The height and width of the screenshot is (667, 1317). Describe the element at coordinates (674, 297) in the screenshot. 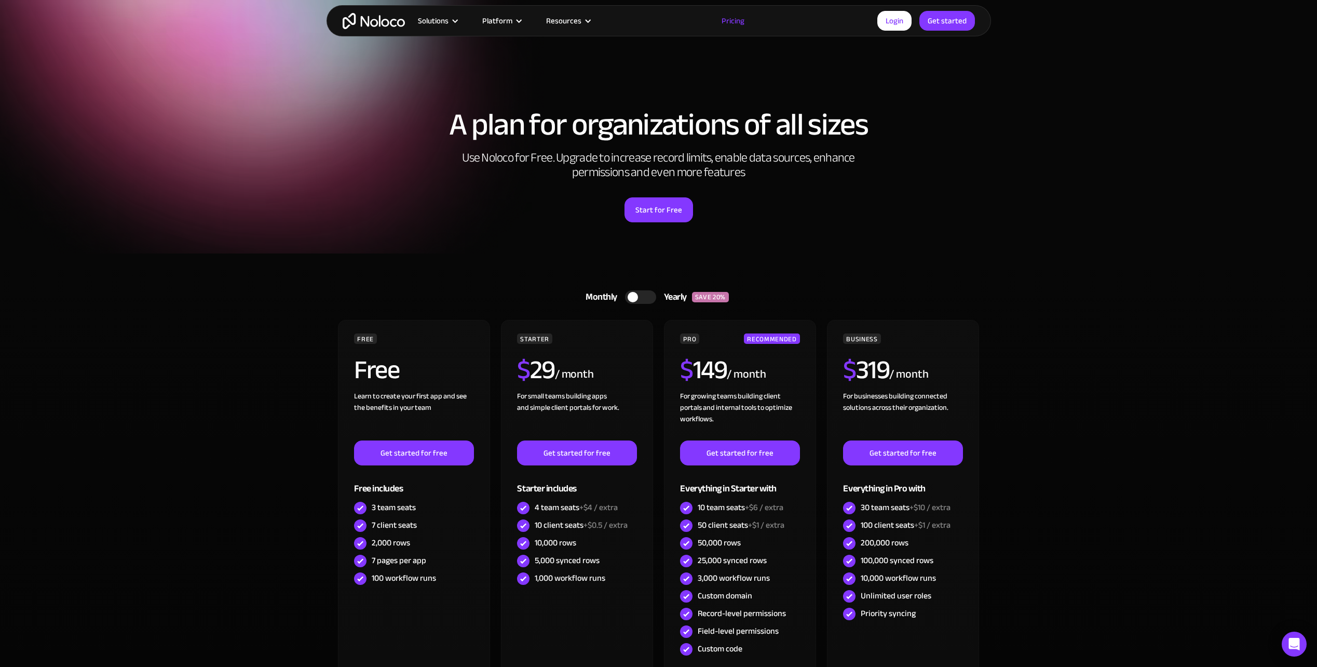

I see `div: Yearly` at that location.